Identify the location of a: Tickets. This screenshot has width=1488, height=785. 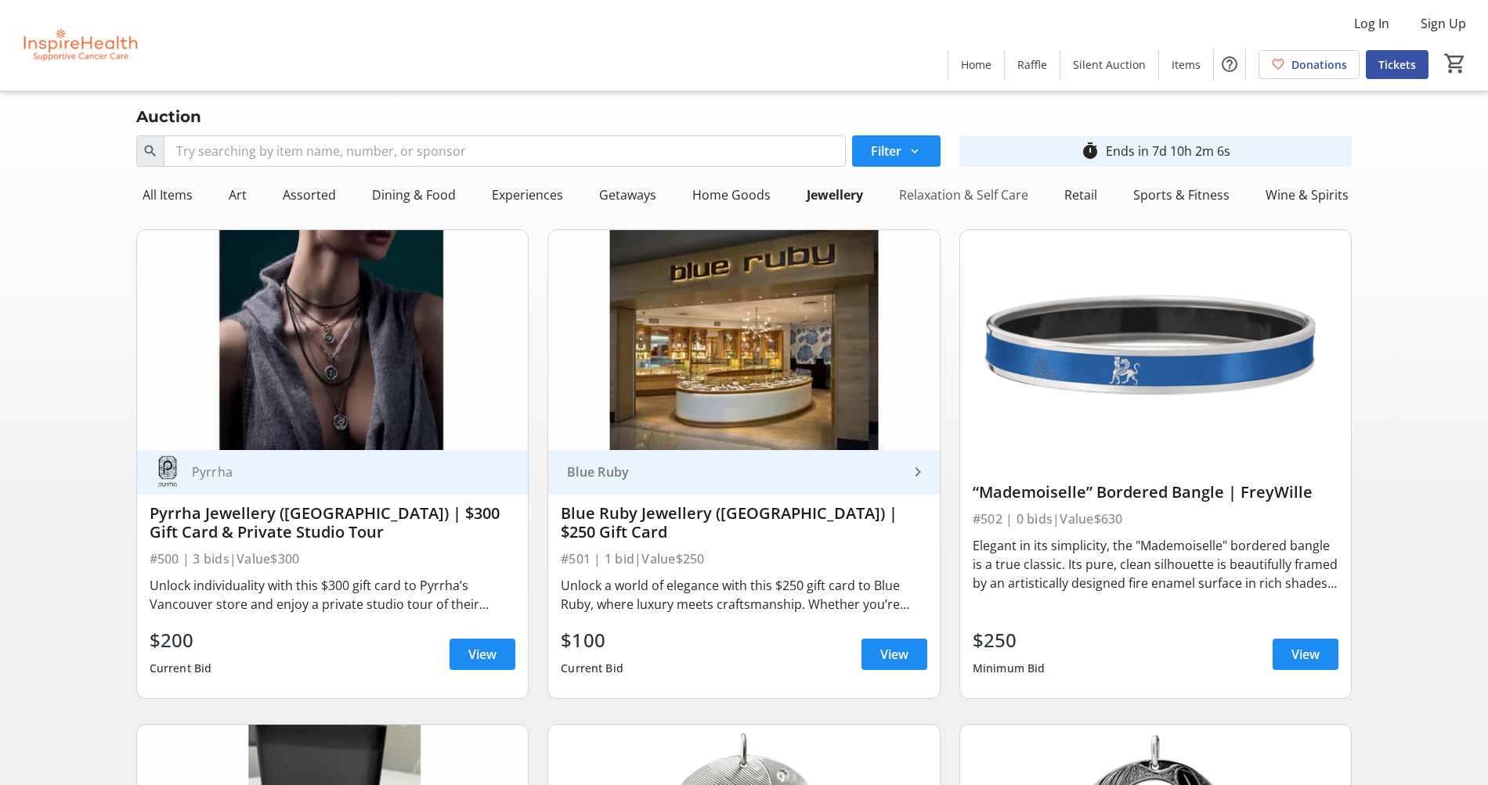
(1397, 64).